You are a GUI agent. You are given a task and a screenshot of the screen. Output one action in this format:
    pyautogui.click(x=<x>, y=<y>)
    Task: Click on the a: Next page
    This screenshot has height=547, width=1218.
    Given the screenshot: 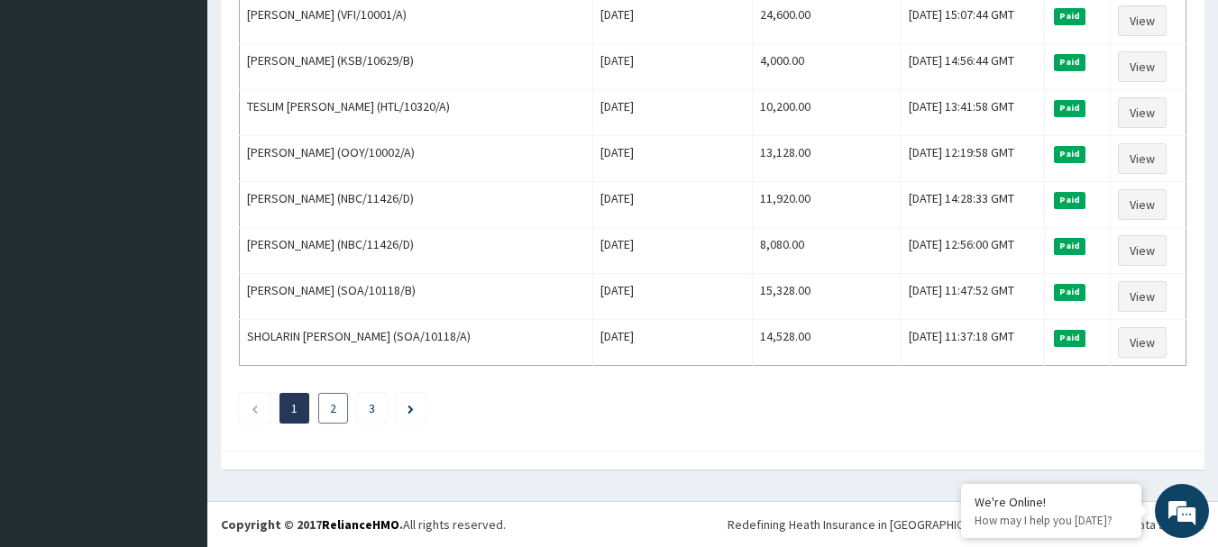 What is the action you would take?
    pyautogui.click(x=410, y=408)
    